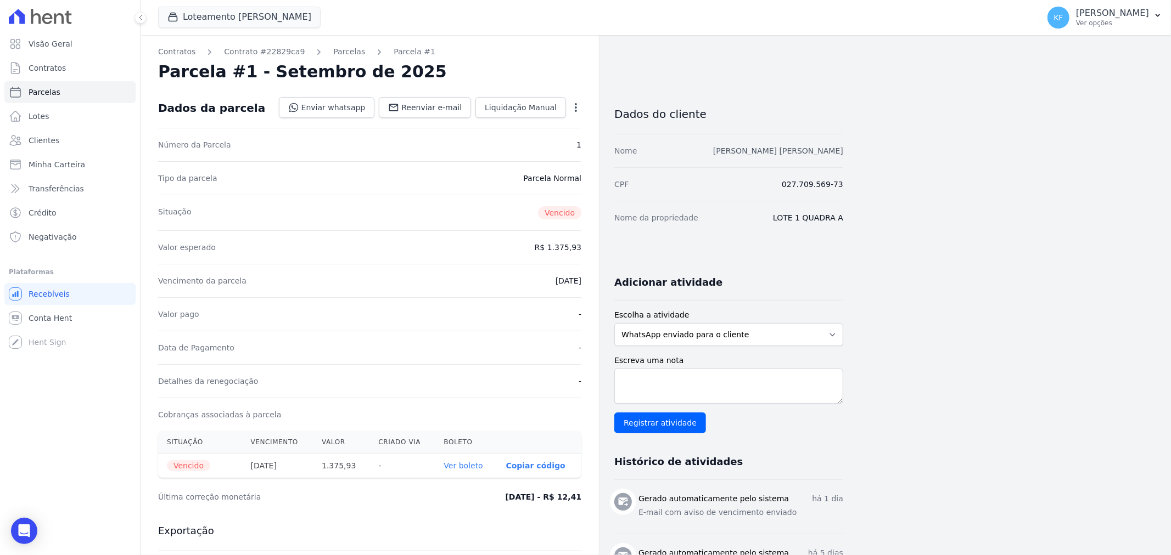 This screenshot has width=1171, height=555. What do you see at coordinates (202, 281) in the screenshot?
I see `dt: Vencimento da parcela` at bounding box center [202, 281].